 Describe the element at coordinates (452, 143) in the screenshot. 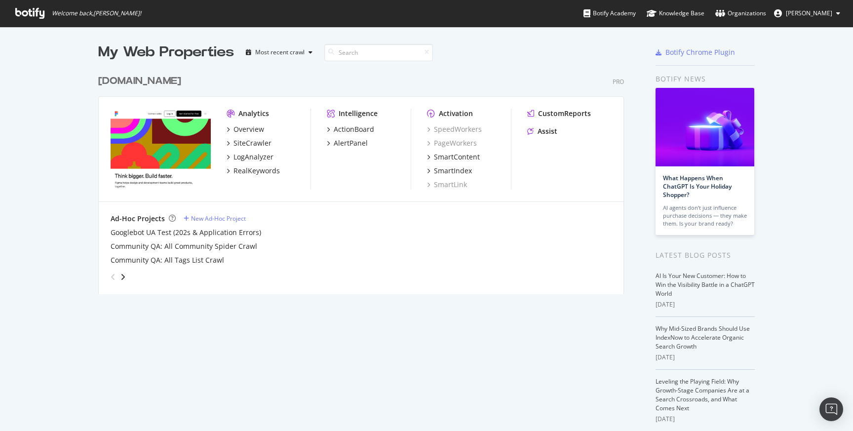

I see `a: PageWorkers` at that location.